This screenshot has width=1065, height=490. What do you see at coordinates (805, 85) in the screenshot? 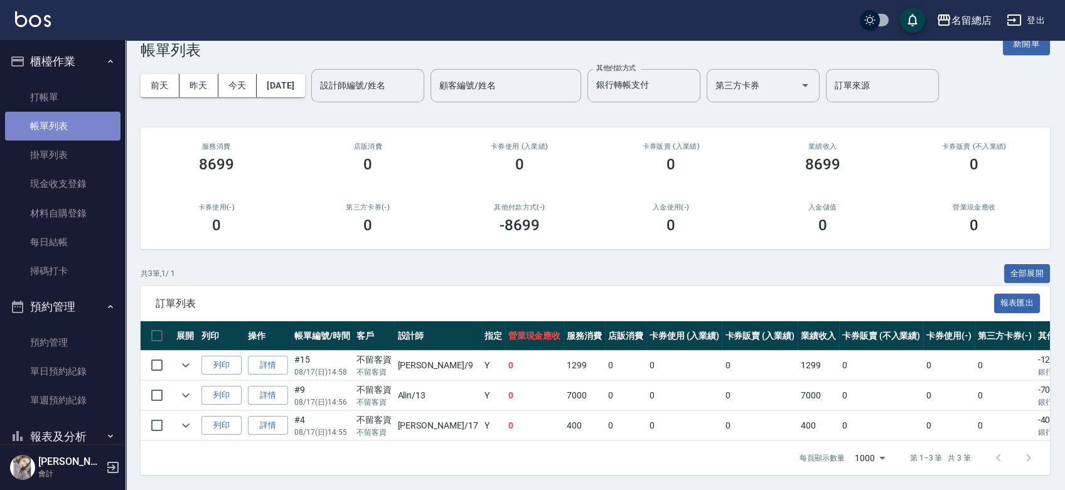
I see `button: Open` at bounding box center [805, 85].